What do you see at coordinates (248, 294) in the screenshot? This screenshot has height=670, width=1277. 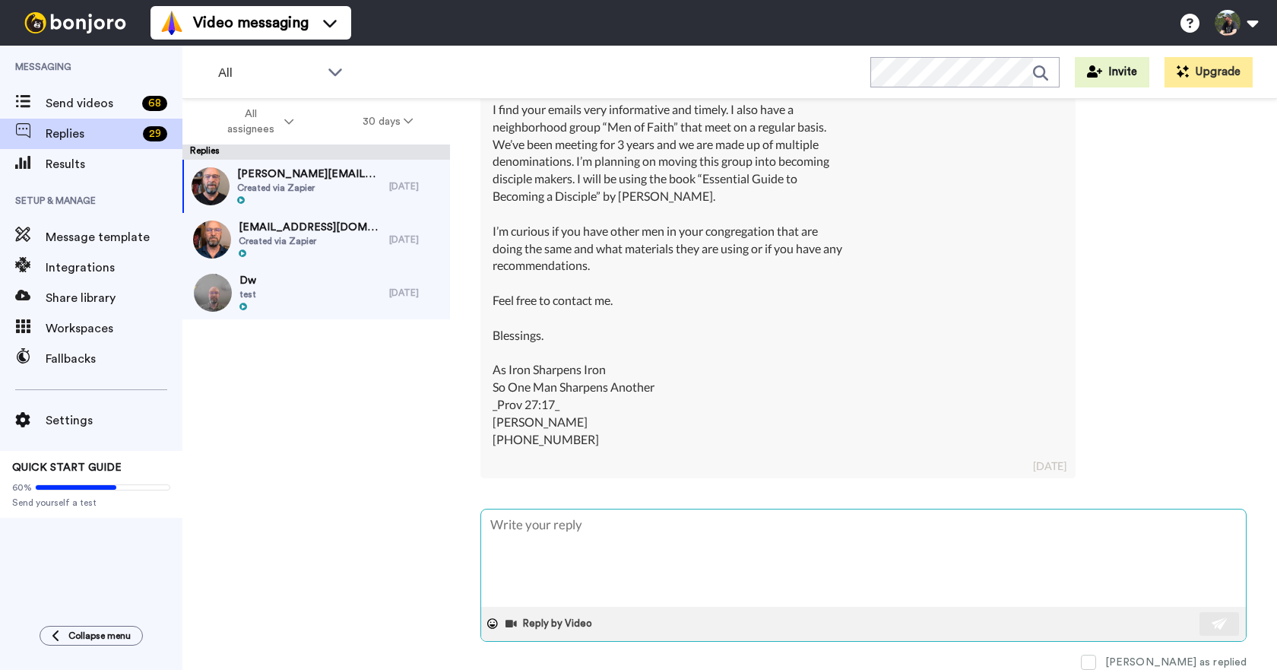 I see `span: test` at bounding box center [248, 294].